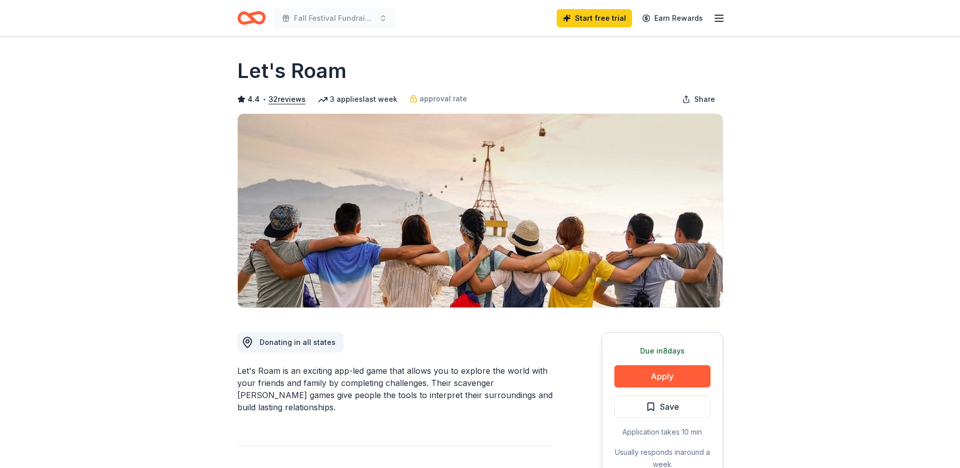 The height and width of the screenshot is (468, 960). Describe the element at coordinates (395, 389) in the screenshot. I see `div: Let's Roam is an exciting app-led game that allows you to explore the world with your friends and...` at that location.